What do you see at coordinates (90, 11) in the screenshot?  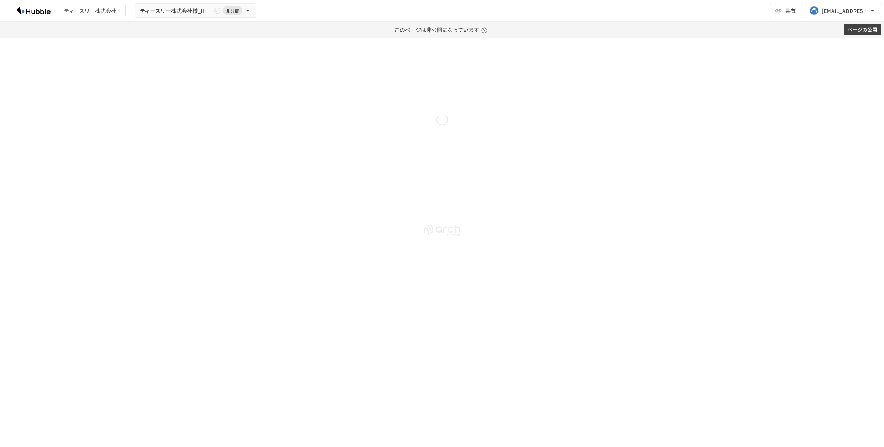 I see `div: ティースリー株式会社` at bounding box center [90, 11].